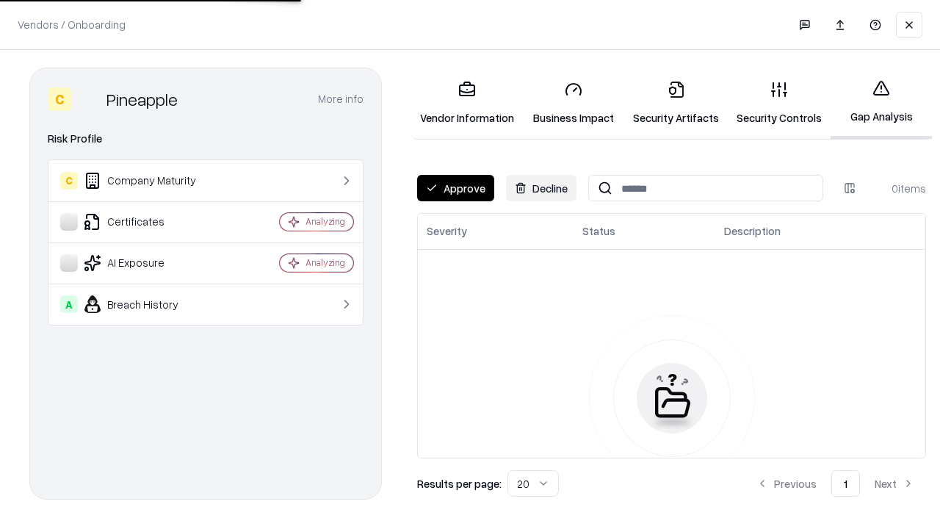 Image resolution: width=940 pixels, height=529 pixels. I want to click on a: Gap Analysis, so click(881, 103).